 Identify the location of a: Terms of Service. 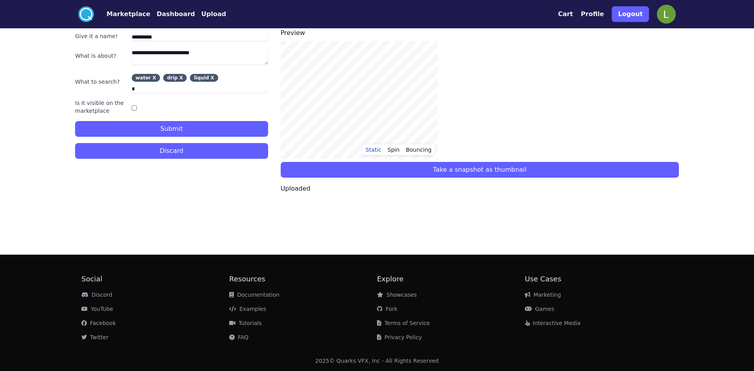
(404, 323).